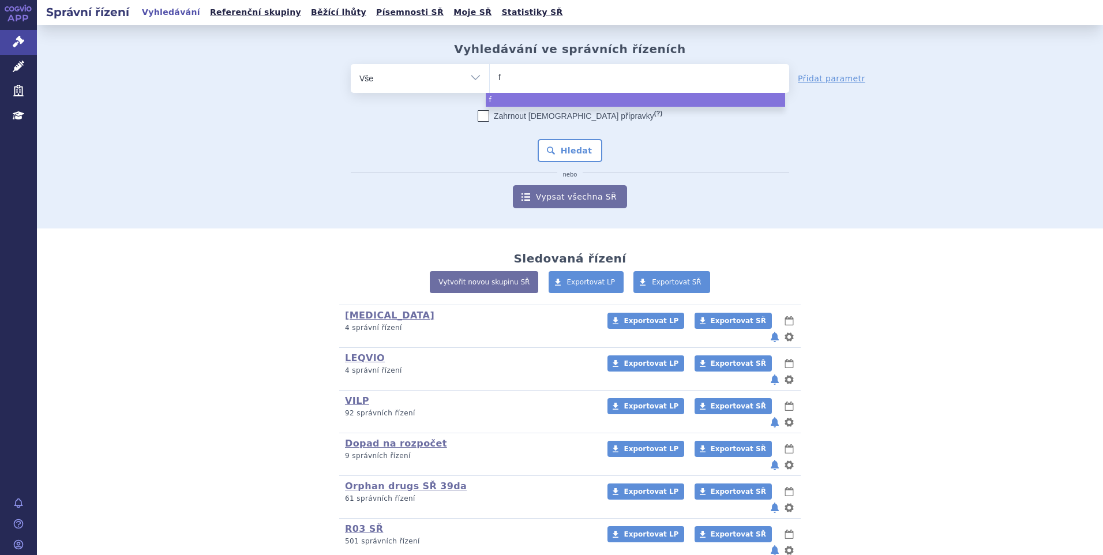 The image size is (1103, 555). What do you see at coordinates (468, 498) in the screenshot?
I see `p: 61 správních řízení` at bounding box center [468, 498].